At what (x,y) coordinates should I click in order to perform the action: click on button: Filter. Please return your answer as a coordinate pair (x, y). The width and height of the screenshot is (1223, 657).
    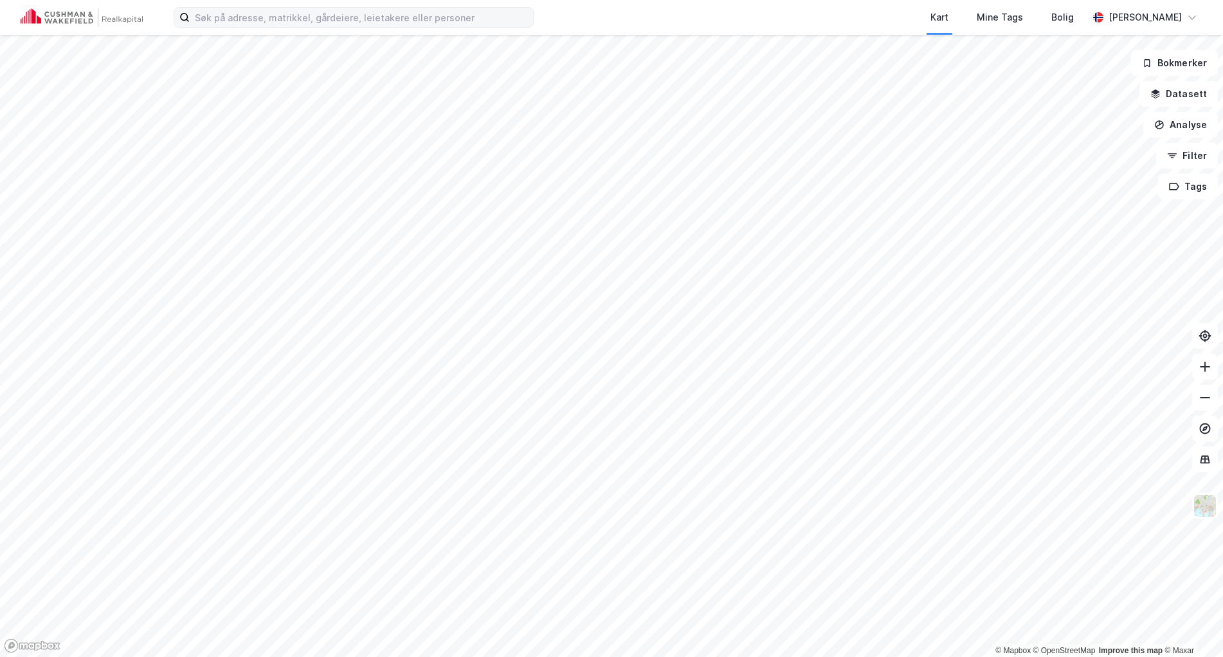
    Looking at the image, I should click on (1187, 156).